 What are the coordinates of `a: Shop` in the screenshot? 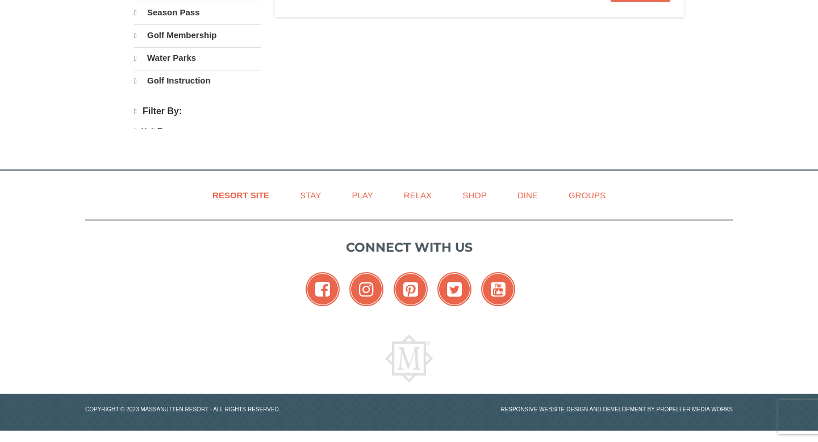 It's located at (474, 195).